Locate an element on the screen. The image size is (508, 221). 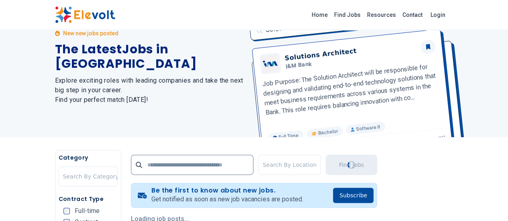
h5: Category is located at coordinates (88, 158).